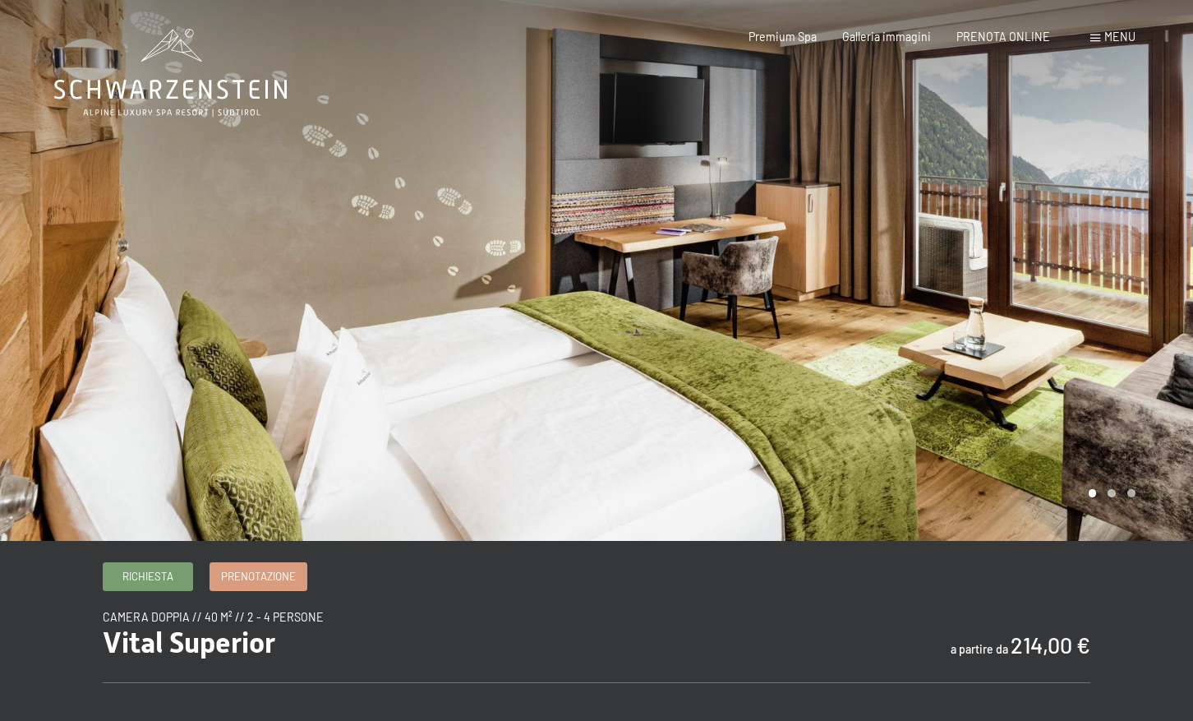 The width and height of the screenshot is (1193, 721). Describe the element at coordinates (980, 648) in the screenshot. I see `span: a partire da` at that location.